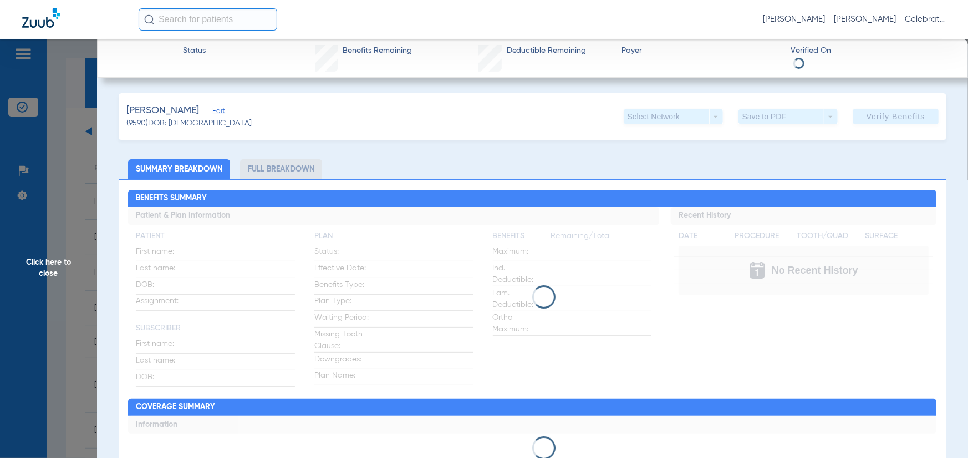 This screenshot has height=458, width=968. Describe the element at coordinates (41, 18) in the screenshot. I see `img: Zuub Logo` at that location.